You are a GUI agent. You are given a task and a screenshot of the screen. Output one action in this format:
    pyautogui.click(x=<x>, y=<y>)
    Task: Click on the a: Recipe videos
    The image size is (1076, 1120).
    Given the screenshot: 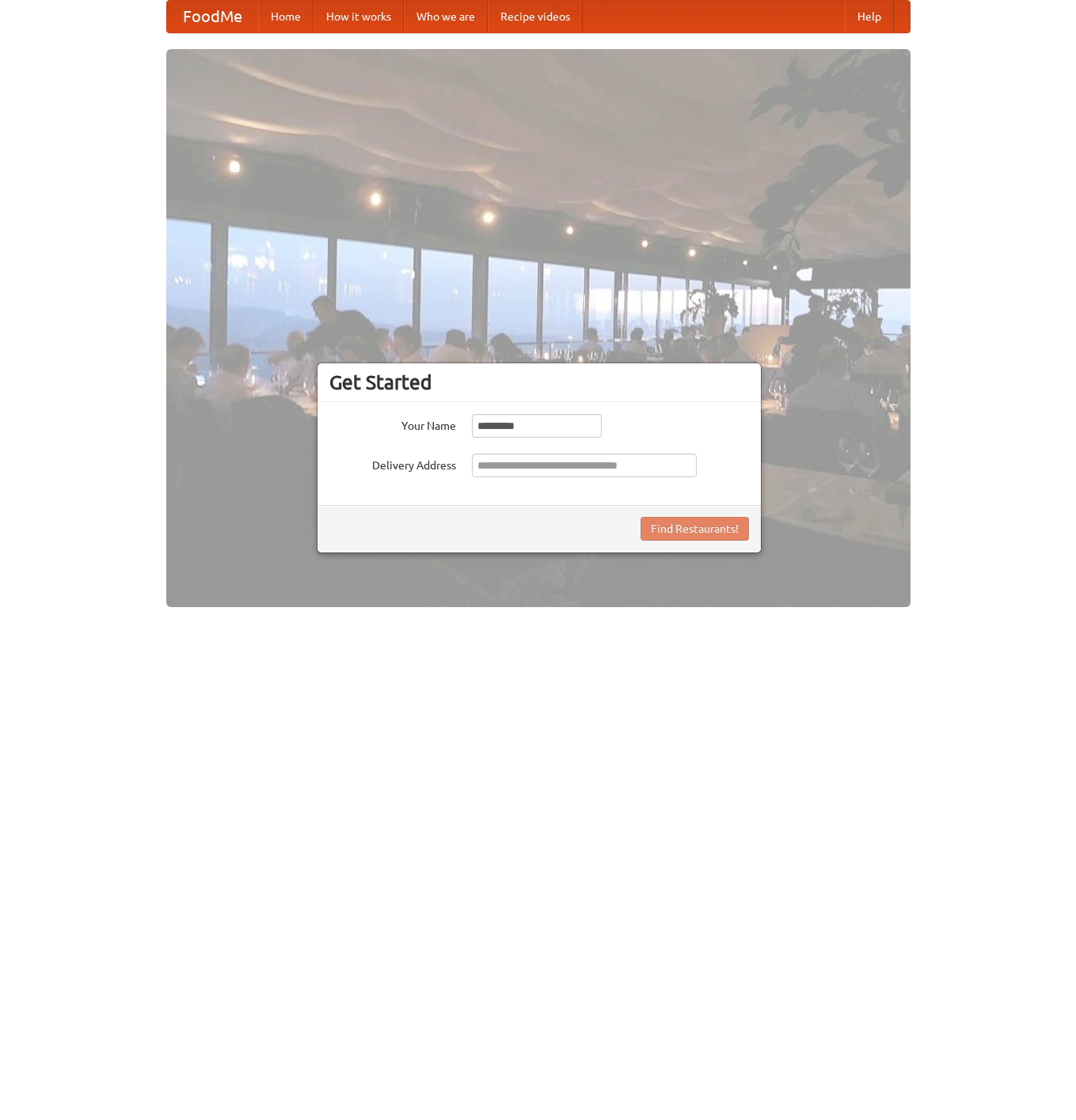 What is the action you would take?
    pyautogui.click(x=535, y=16)
    